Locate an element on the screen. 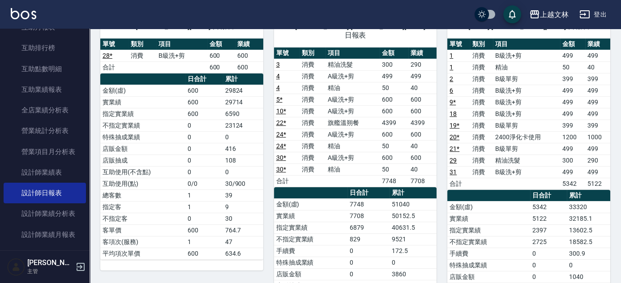 The width and height of the screenshot is (621, 283). td: 30 is located at coordinates (243, 218).